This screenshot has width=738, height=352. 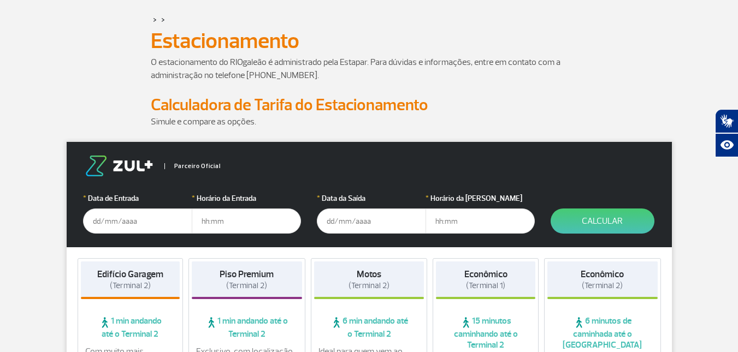 I want to click on span: (Terminal 1), so click(x=486, y=286).